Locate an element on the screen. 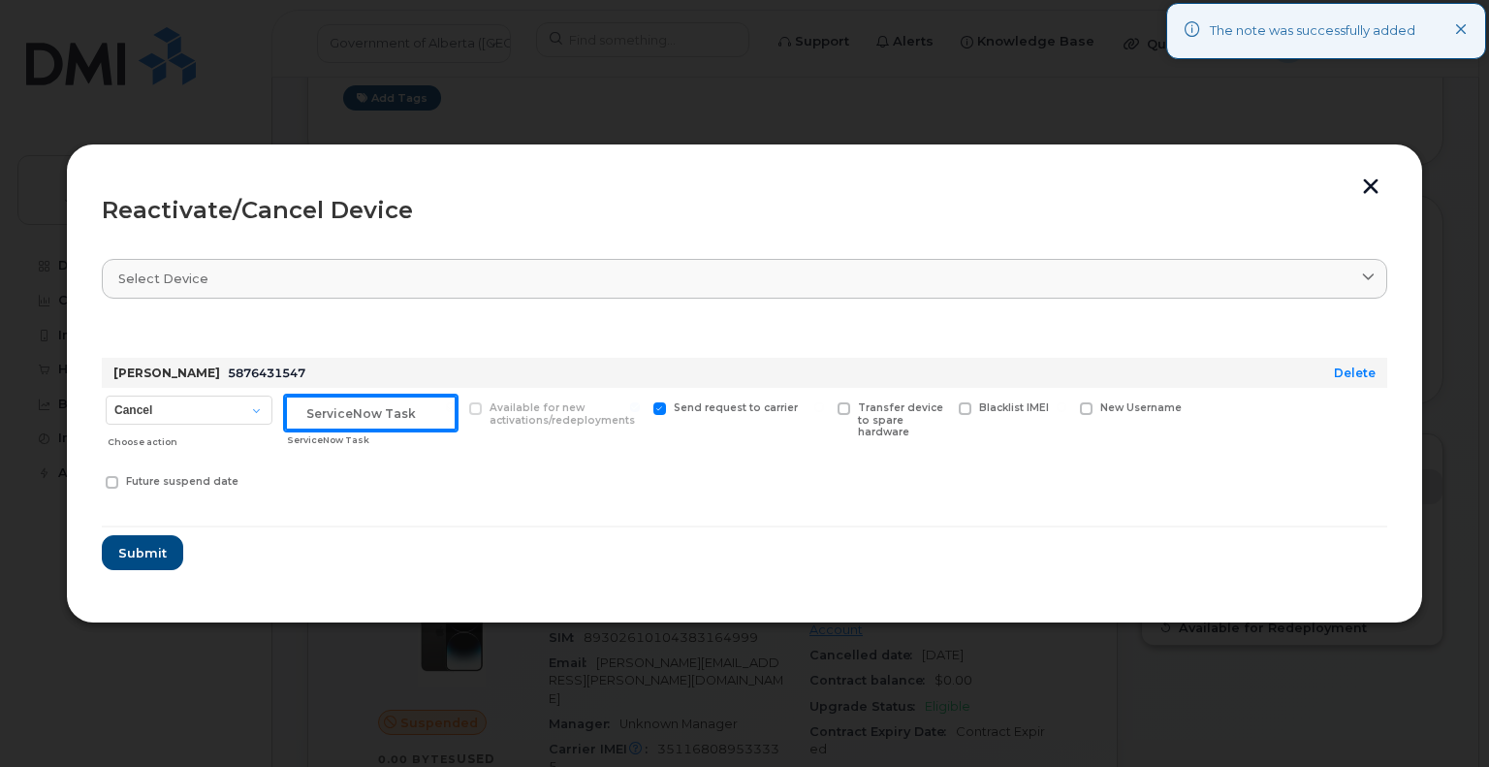 The width and height of the screenshot is (1489, 767). input: Send request to carrier is located at coordinates (635, 407).